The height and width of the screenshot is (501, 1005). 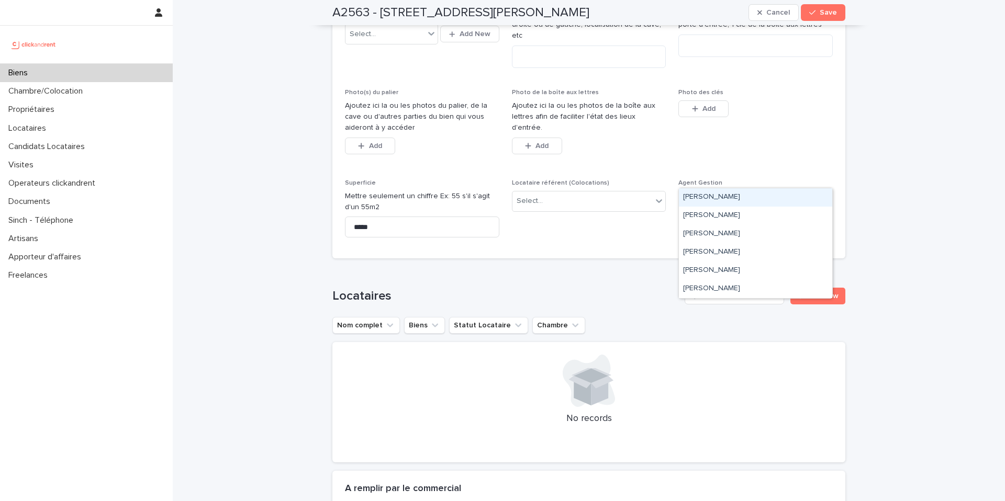 I want to click on p: Documents, so click(x=31, y=201).